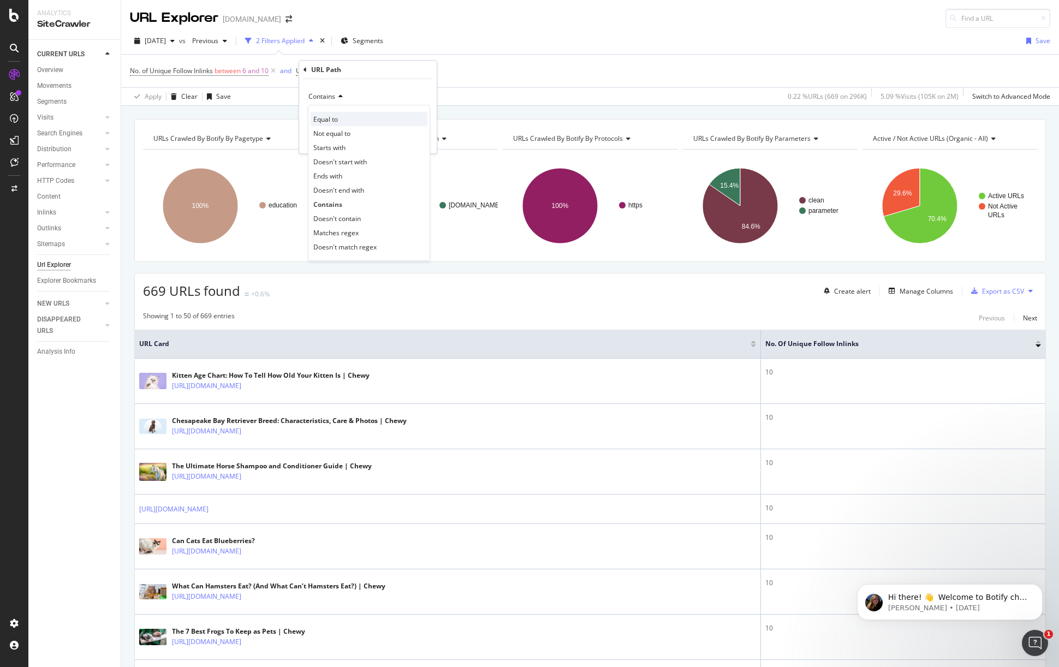 This screenshot has height=667, width=1059. What do you see at coordinates (75, 101) in the screenshot?
I see `a: Segments` at bounding box center [75, 101].